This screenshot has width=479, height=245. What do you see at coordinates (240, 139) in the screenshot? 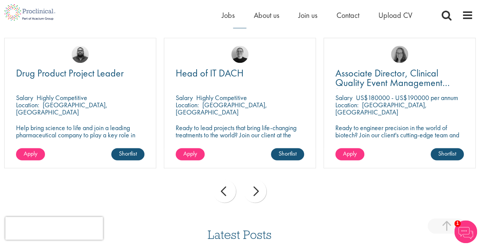
I see `p: Ready to lead projects that bring life-changing treatments to the world? Join our client at the f...` at bounding box center [240, 139].